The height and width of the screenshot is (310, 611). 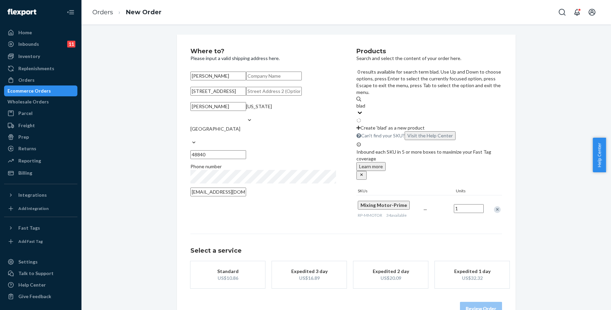 I want to click on div: Expedited 2 day, so click(x=391, y=272).